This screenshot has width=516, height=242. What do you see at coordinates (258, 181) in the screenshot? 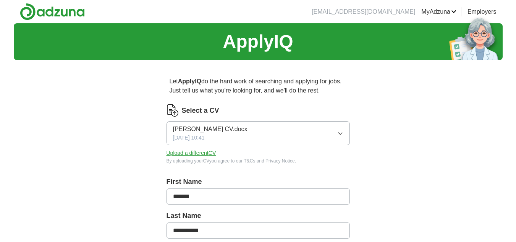
I see `label: First Name` at bounding box center [258, 181].